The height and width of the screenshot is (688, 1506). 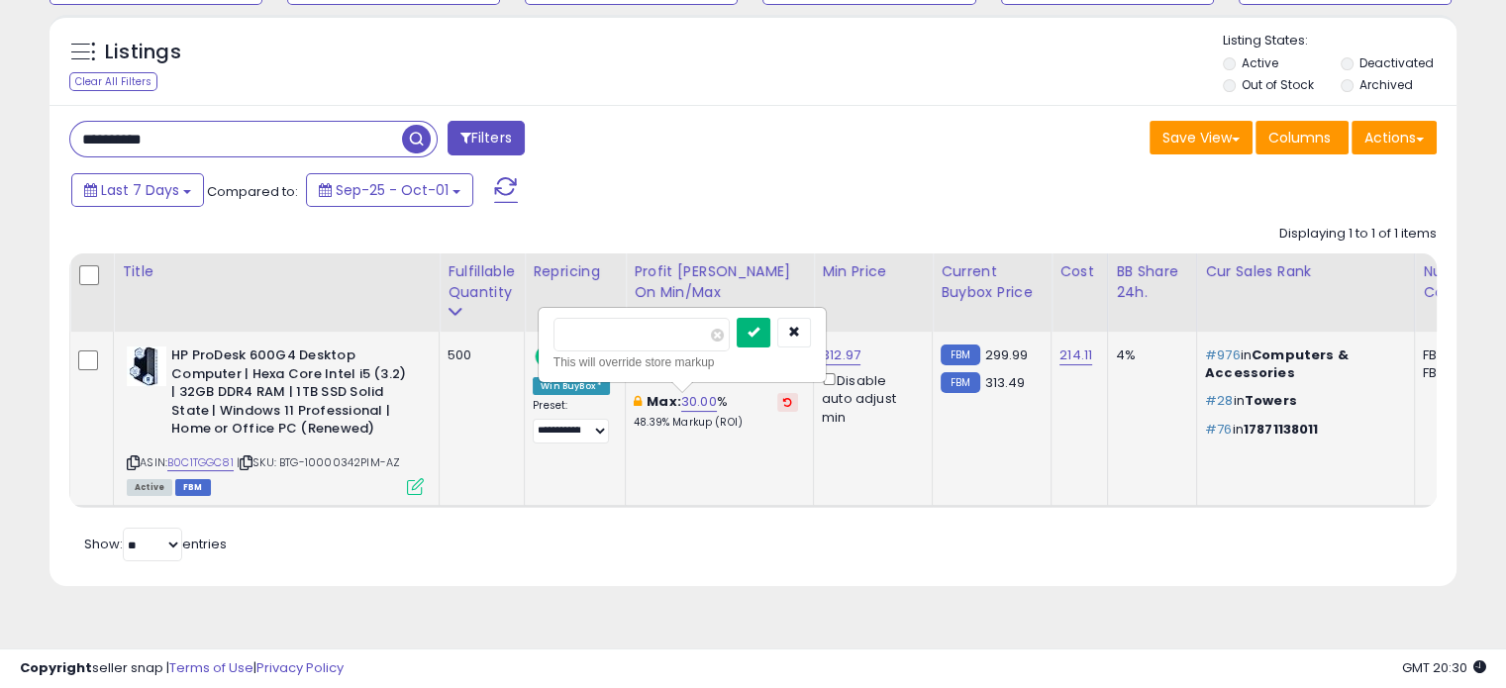 I want to click on h5: Listings, so click(x=143, y=52).